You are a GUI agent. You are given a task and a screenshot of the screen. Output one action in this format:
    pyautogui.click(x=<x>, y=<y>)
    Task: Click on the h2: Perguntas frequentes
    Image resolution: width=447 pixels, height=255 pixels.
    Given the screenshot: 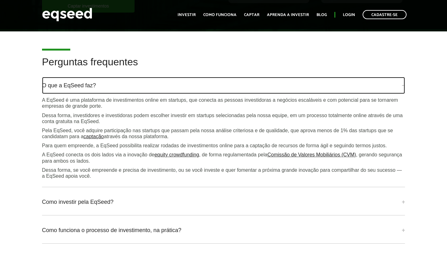 What is the action you would take?
    pyautogui.click(x=224, y=67)
    